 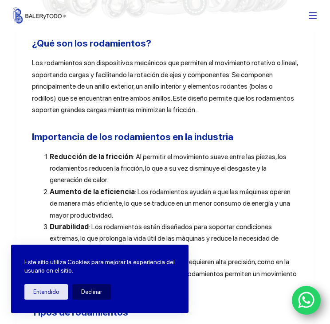 What do you see at coordinates (164, 238) in the screenshot?
I see `span: : Los rodamientos están diseñados para soportar condiciones extremas, lo que prolonga la vida úti...` at bounding box center [164, 238].